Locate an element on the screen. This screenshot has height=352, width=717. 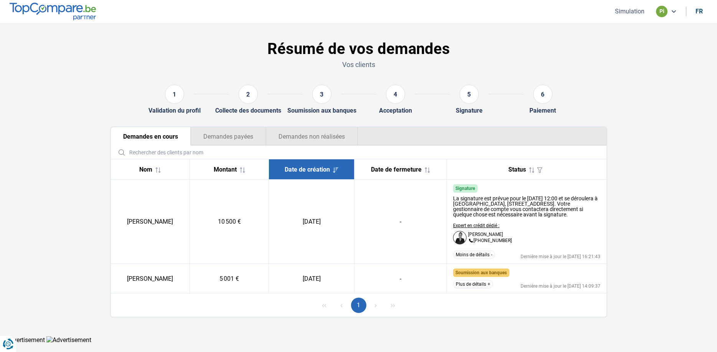
span: Soumission aux banques is located at coordinates (481, 273).